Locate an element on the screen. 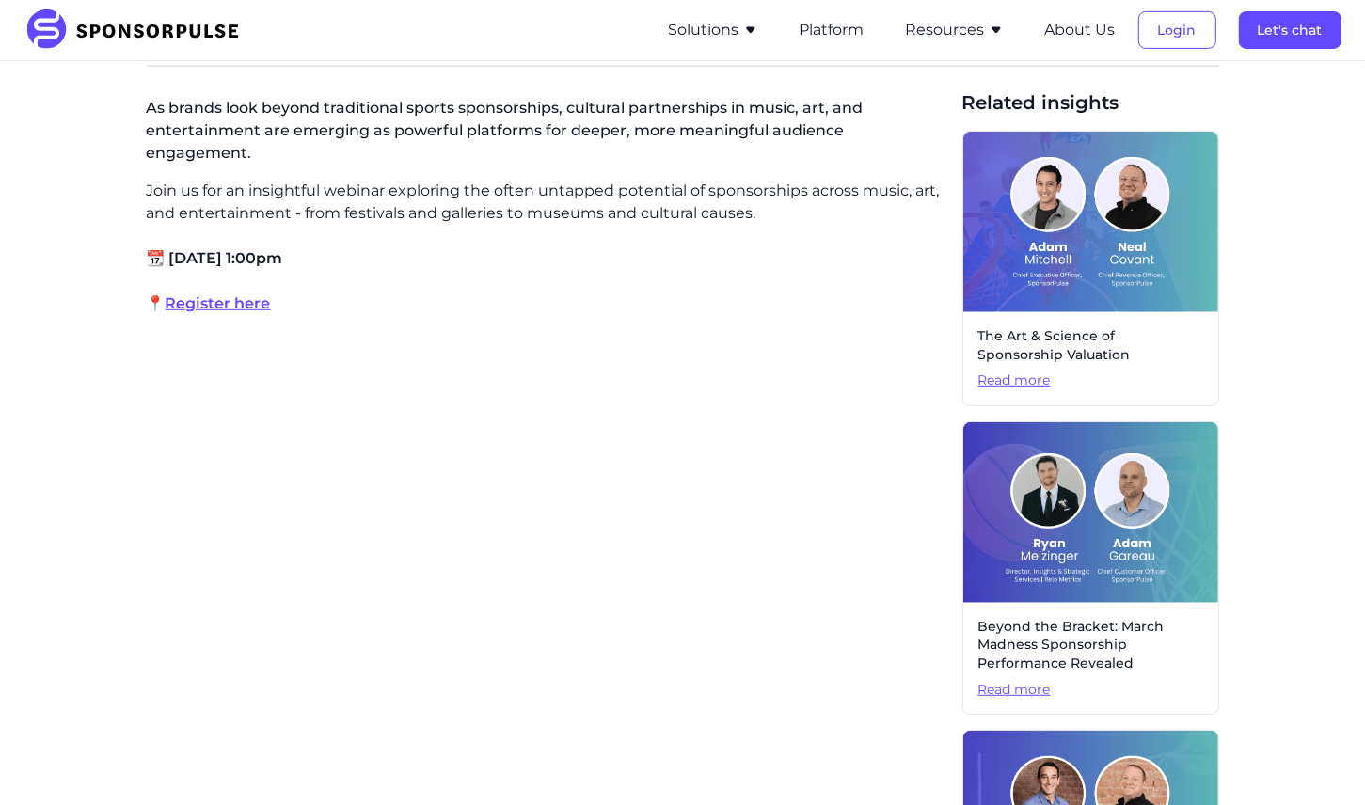  button: Let's chat is located at coordinates (1289, 30).